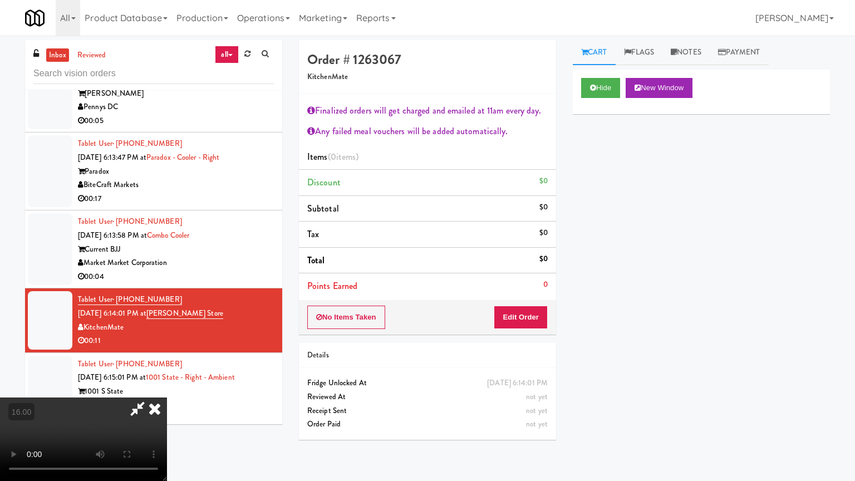 The height and width of the screenshot is (481, 855). Describe the element at coordinates (594, 52) in the screenshot. I see `a: Cart` at that location.